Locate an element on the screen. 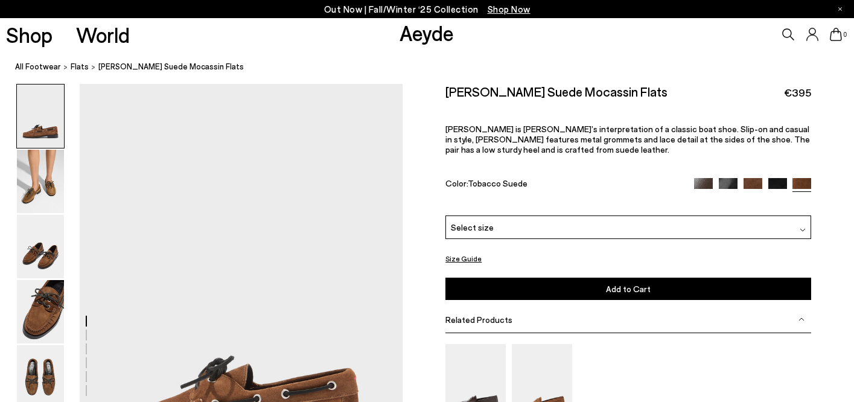 This screenshot has width=854, height=402. a: All Footwear is located at coordinates (38, 66).